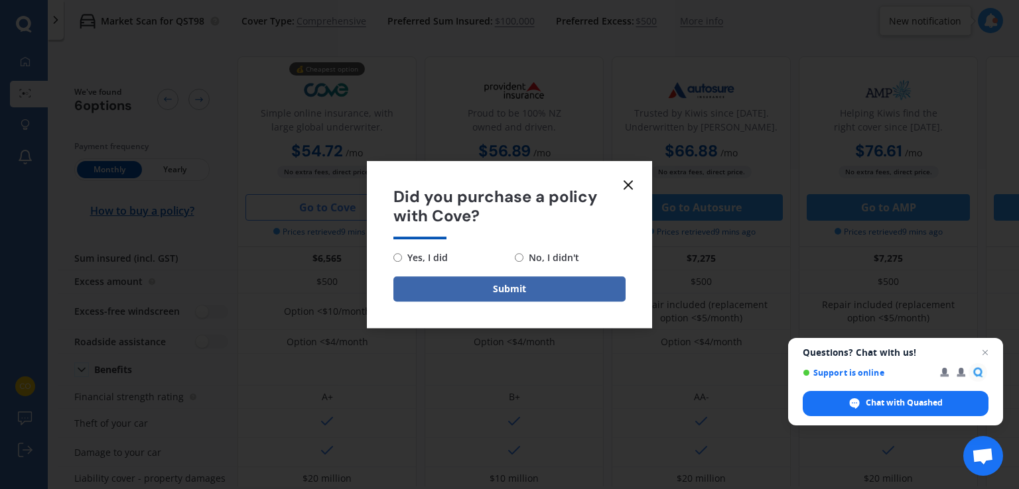 The height and width of the screenshot is (489, 1019). I want to click on span: Support is online, so click(866, 373).